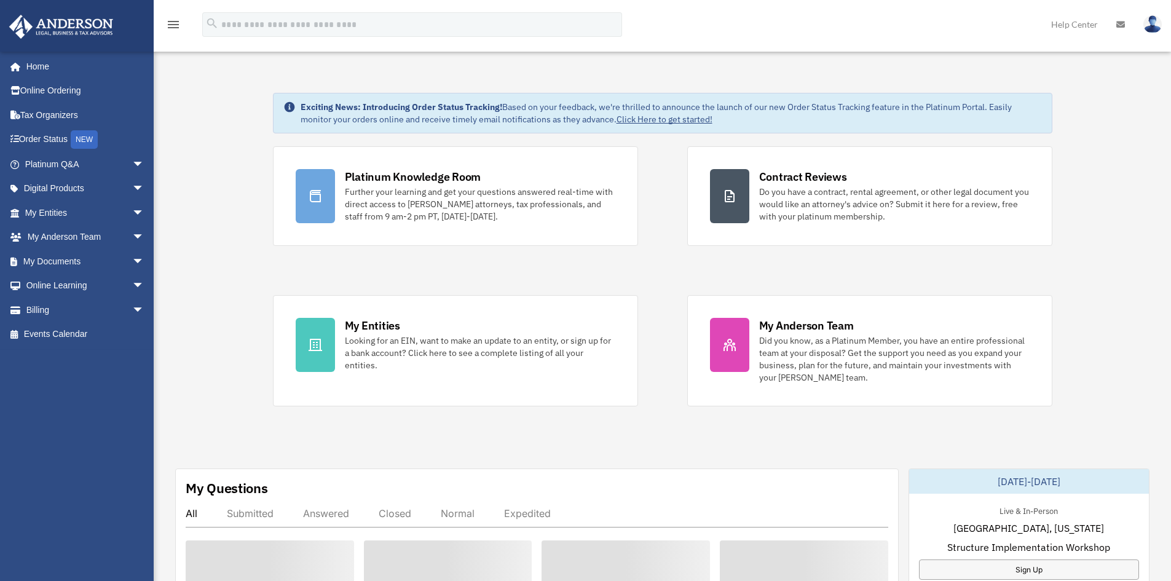  I want to click on div: Contract Reviews, so click(803, 176).